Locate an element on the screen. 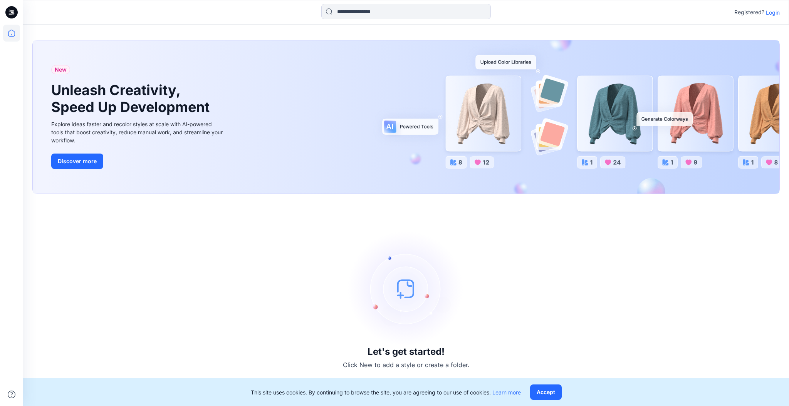 The height and width of the screenshot is (406, 789). a: Discover more is located at coordinates (138, 161).